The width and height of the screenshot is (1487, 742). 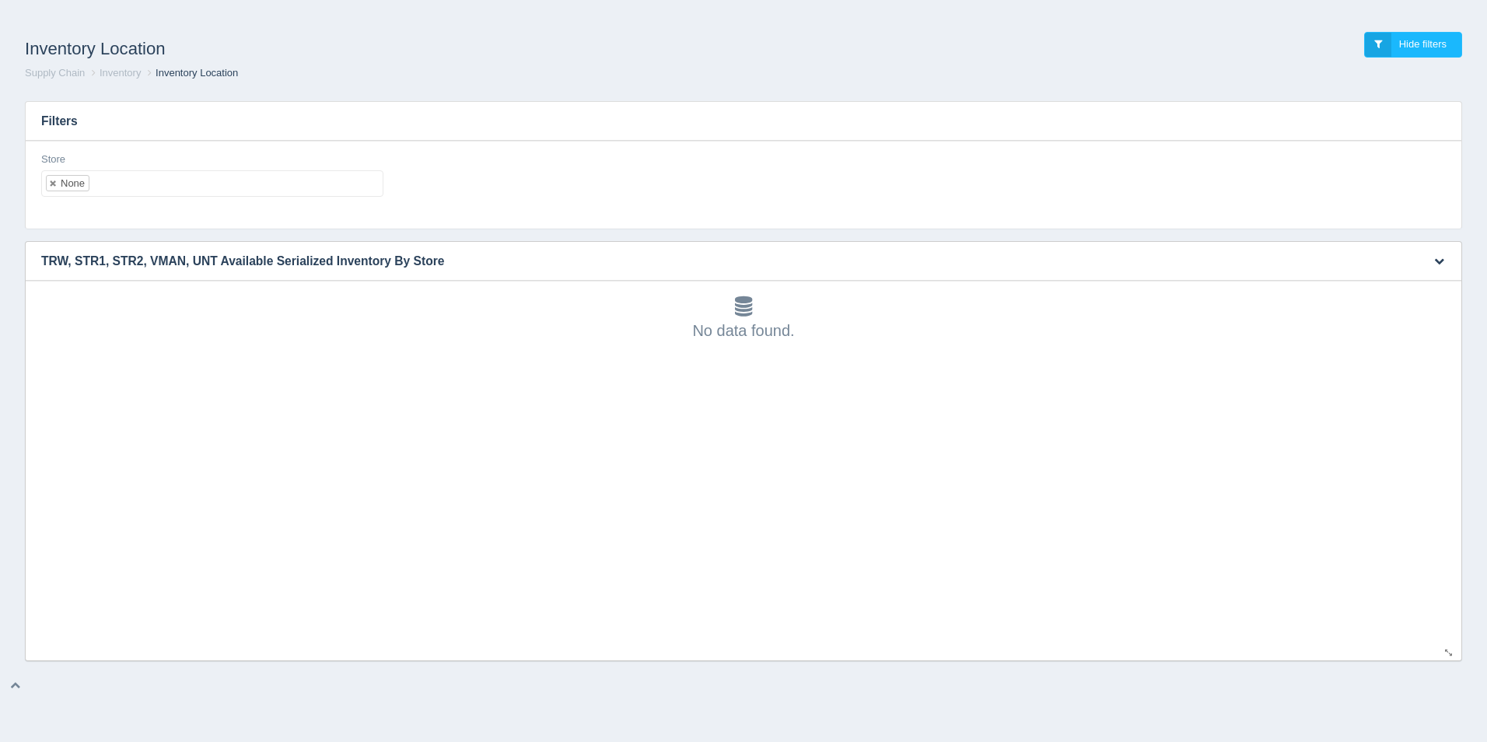 I want to click on h3: Filters, so click(x=743, y=121).